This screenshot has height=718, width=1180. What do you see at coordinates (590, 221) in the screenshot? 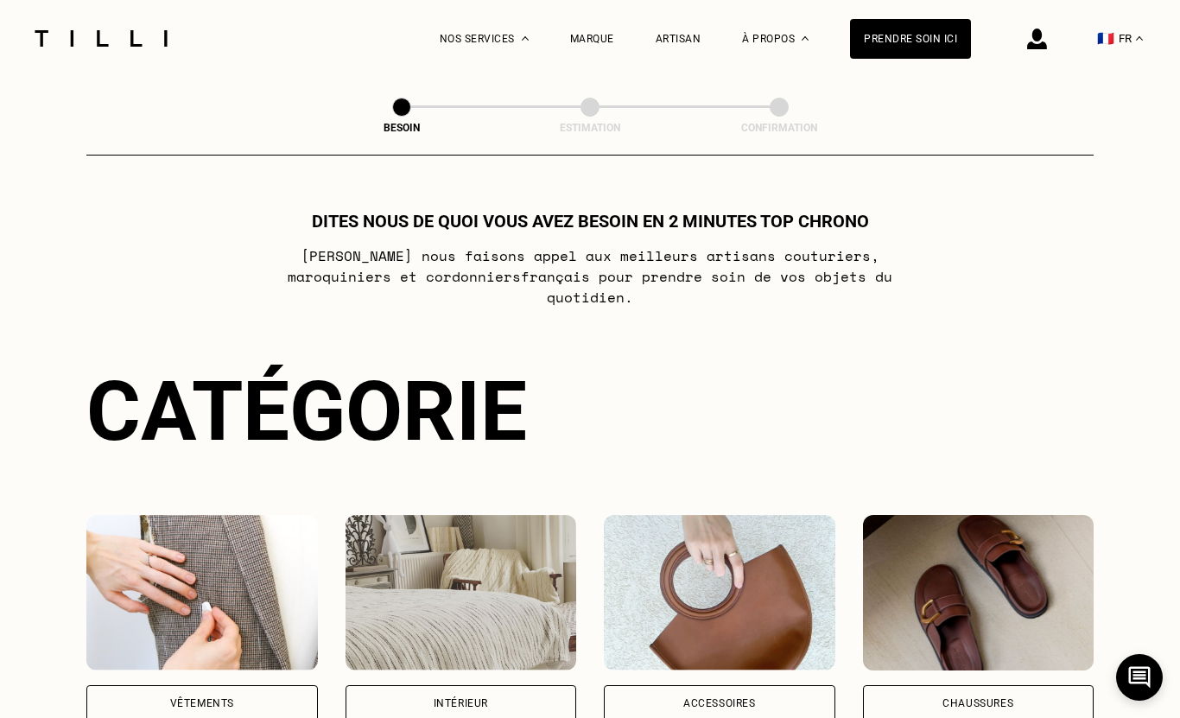
I see `h1: Dites nous de quoi vous avez besoin en 2 minutes top chrono` at bounding box center [590, 221].